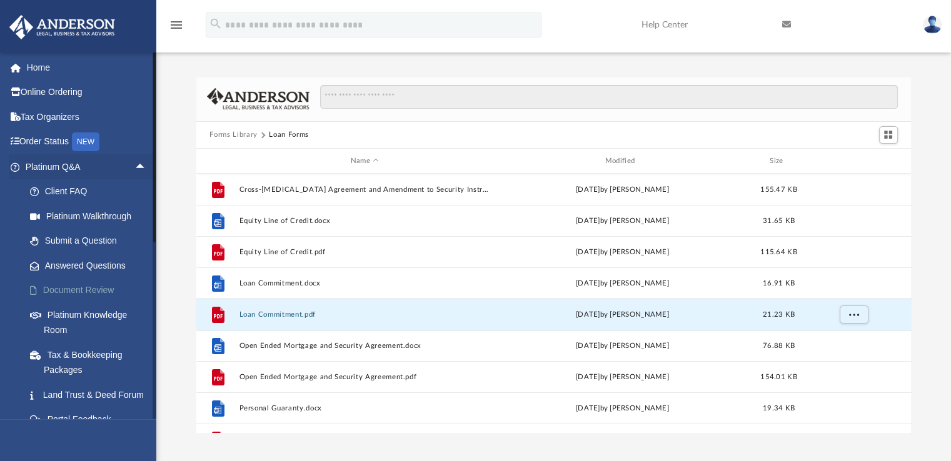 This screenshot has height=461, width=951. Describe the element at coordinates (932, 24) in the screenshot. I see `img: User Pic` at that location.